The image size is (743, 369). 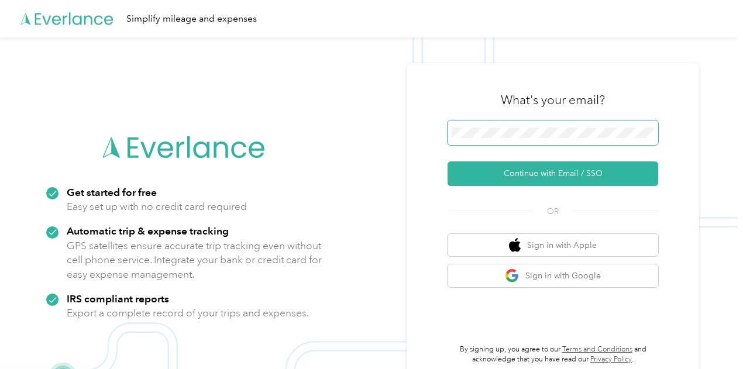 I want to click on p: By signing up, you agree to our and acknowledge that you have read our ., so click(x=553, y=355).